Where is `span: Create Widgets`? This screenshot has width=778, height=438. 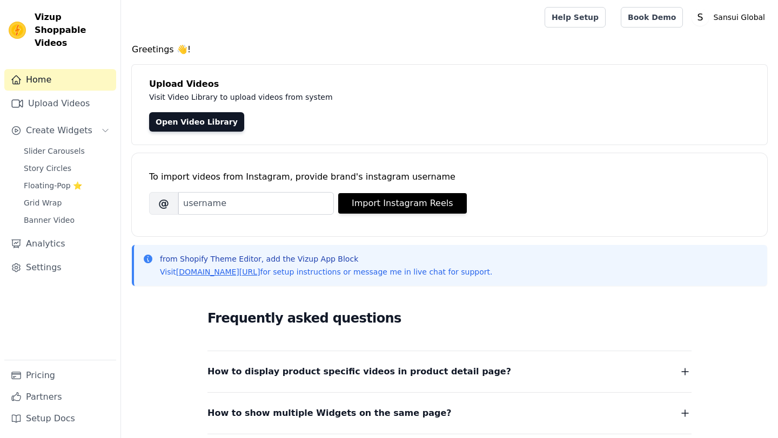
span: Create Widgets is located at coordinates (59, 131).